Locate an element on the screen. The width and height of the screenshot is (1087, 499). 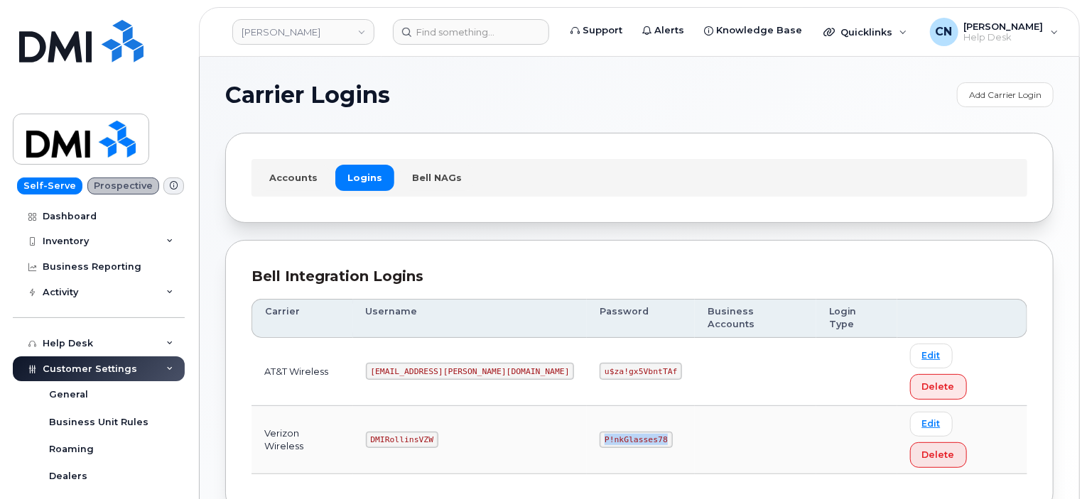
a: Add Carrier Login is located at coordinates (1005, 94).